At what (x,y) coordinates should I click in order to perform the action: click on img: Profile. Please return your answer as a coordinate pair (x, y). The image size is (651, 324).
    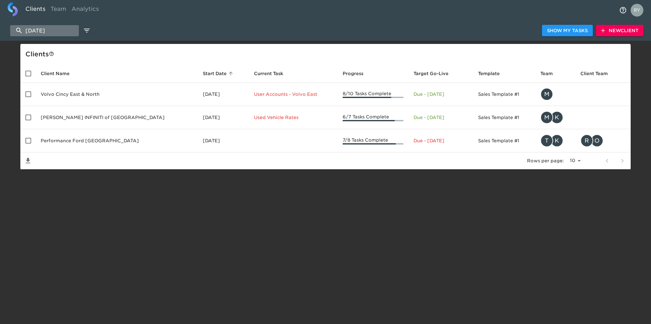
    Looking at the image, I should click on (637, 10).